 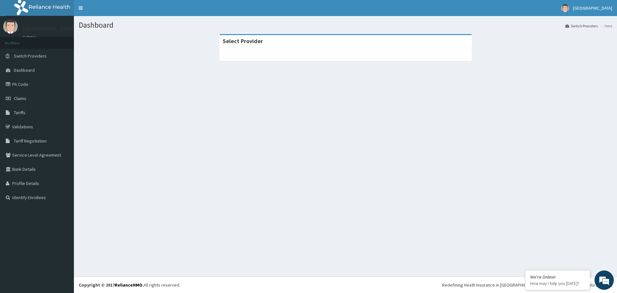 What do you see at coordinates (20, 113) in the screenshot?
I see `span: Tariffs` at bounding box center [20, 113].